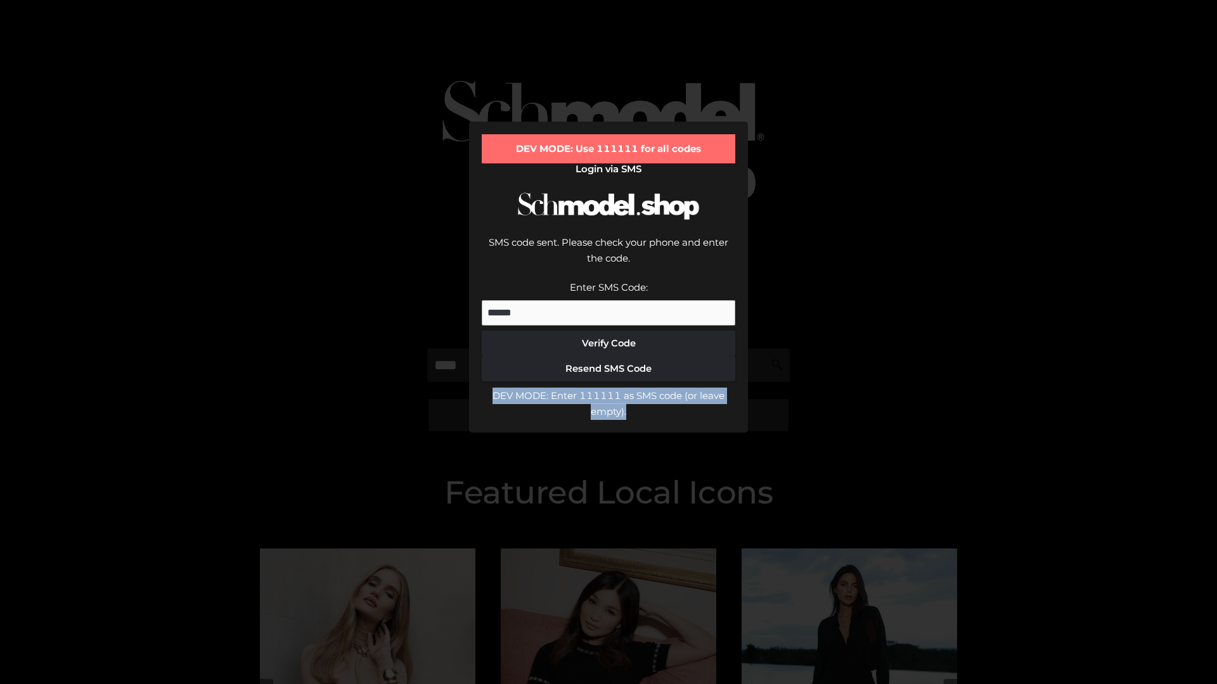  Describe the element at coordinates (608, 404) in the screenshot. I see `div: DEV MODE: Enter 111111 as SMS code (or leave empty).` at that location.